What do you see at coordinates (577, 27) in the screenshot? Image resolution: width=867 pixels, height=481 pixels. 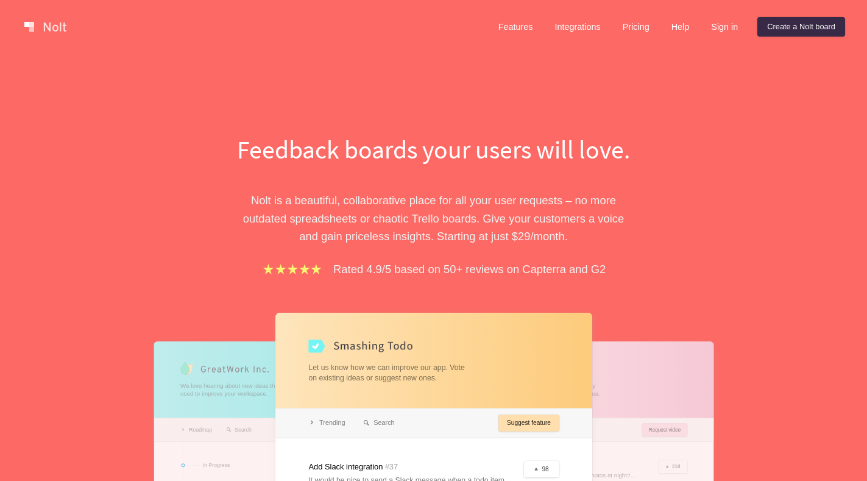 I see `a: Integrations` at bounding box center [577, 27].